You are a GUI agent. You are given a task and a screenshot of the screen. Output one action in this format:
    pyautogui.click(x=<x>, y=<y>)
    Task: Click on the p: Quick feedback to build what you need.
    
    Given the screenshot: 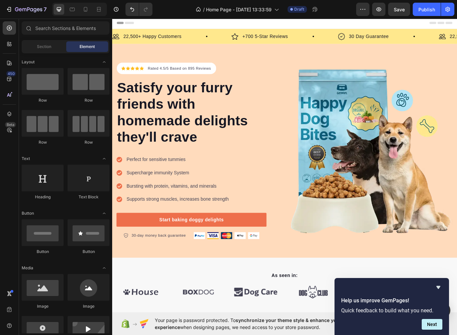 What is the action you would take?
    pyautogui.click(x=392, y=310)
    